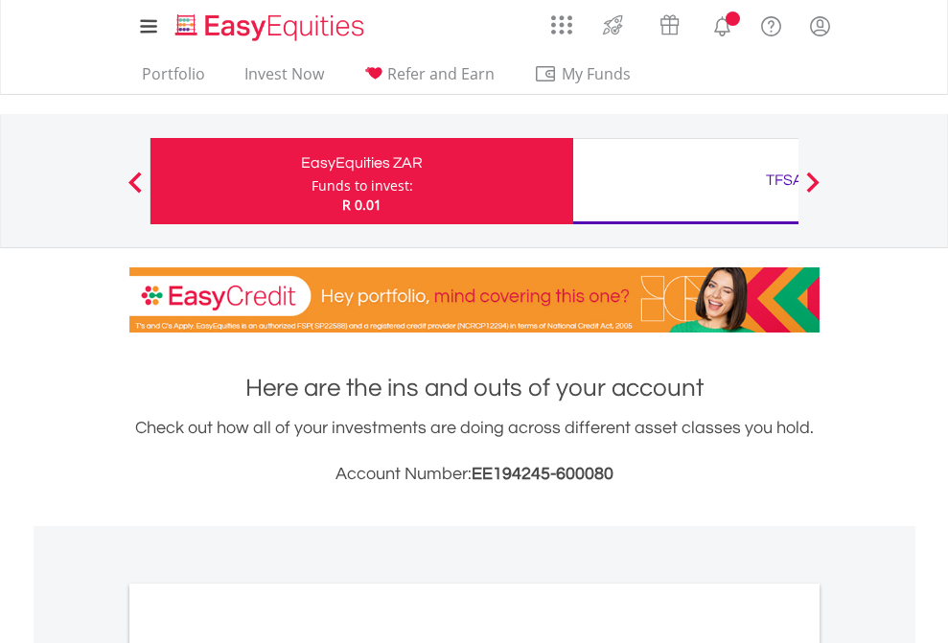 Image resolution: width=948 pixels, height=643 pixels. What do you see at coordinates (271, 27) in the screenshot?
I see `img: EasyEquities_Logo.png` at bounding box center [271, 27].